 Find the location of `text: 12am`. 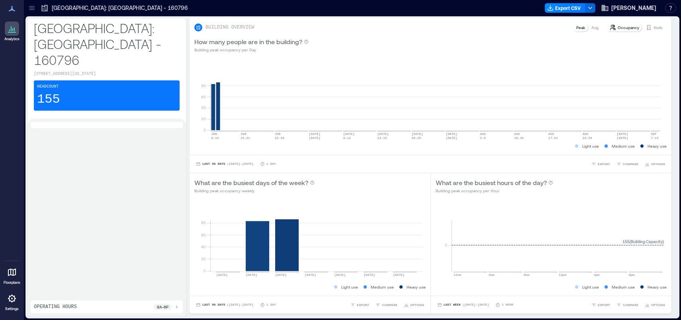

text: 12am is located at coordinates (457, 275).